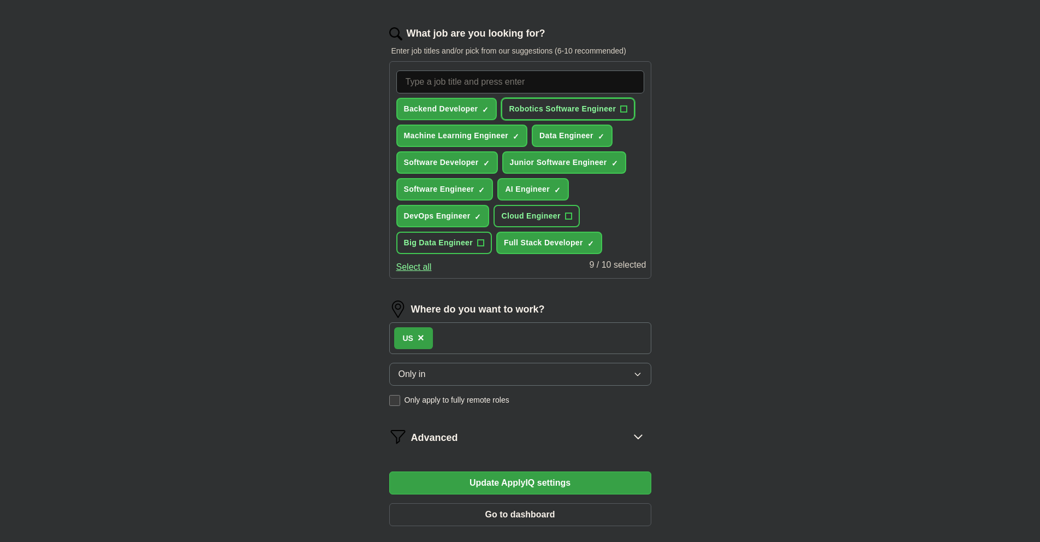 The width and height of the screenshot is (1040, 542). What do you see at coordinates (559, 162) in the screenshot?
I see `span: Junior Software Engineer` at bounding box center [559, 162].